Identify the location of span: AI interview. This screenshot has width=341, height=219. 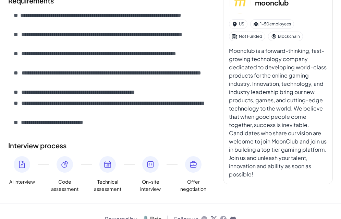
(22, 181).